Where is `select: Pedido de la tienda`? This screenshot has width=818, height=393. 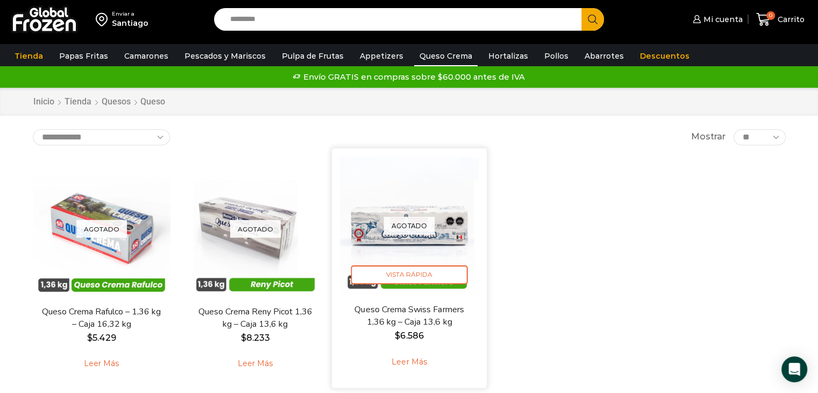
select: Pedido de la tienda is located at coordinates (101, 137).